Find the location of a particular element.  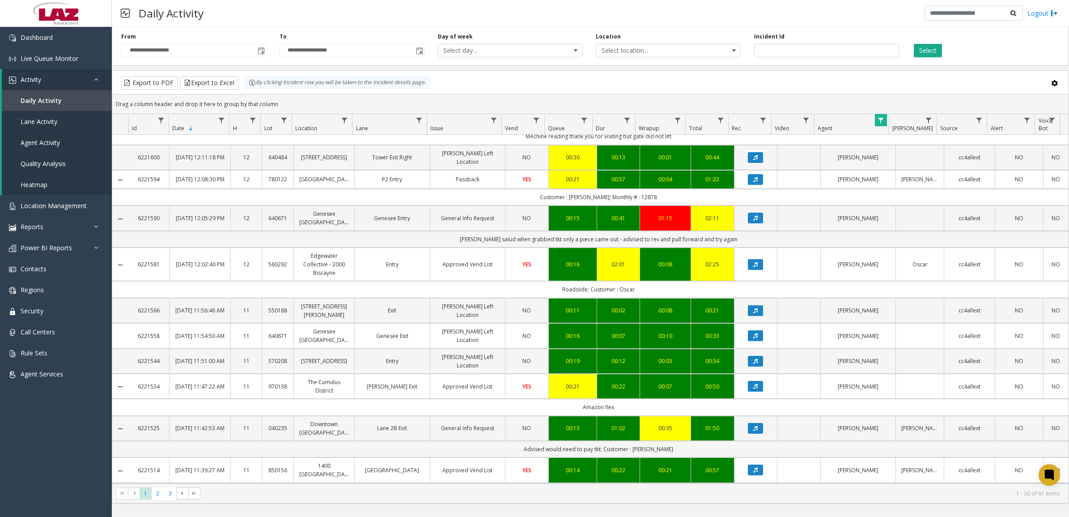

a: 02:01 is located at coordinates (619, 264).